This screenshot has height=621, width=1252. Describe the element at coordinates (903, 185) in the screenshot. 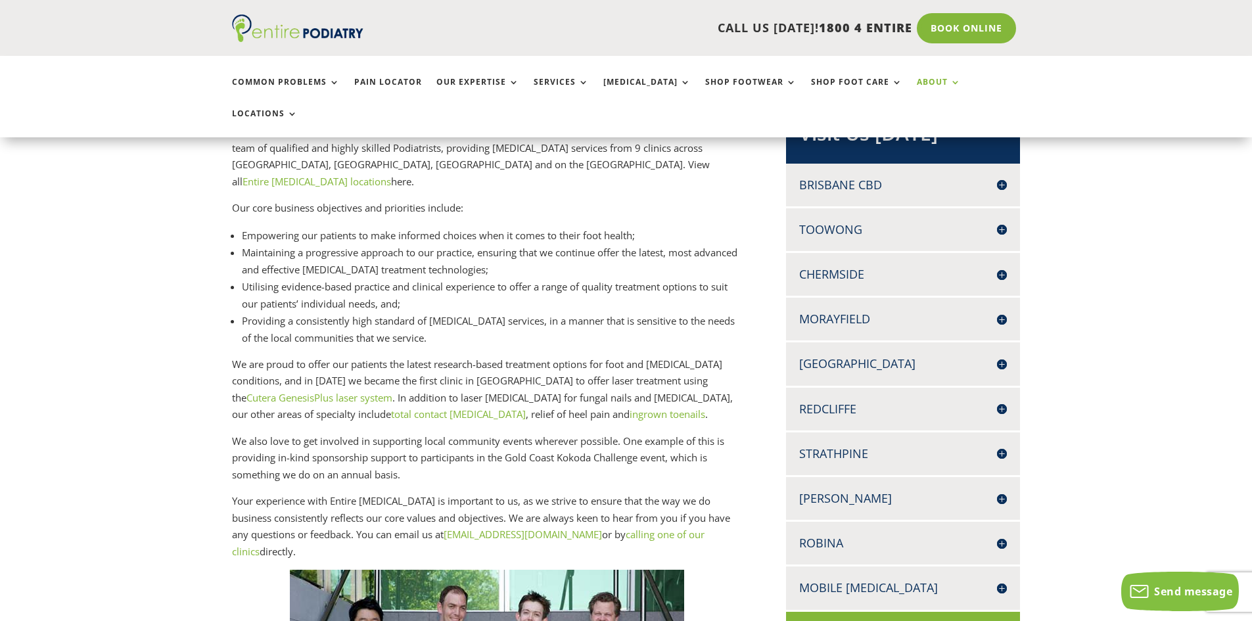

I see `h4: Brisbane CBD` at that location.